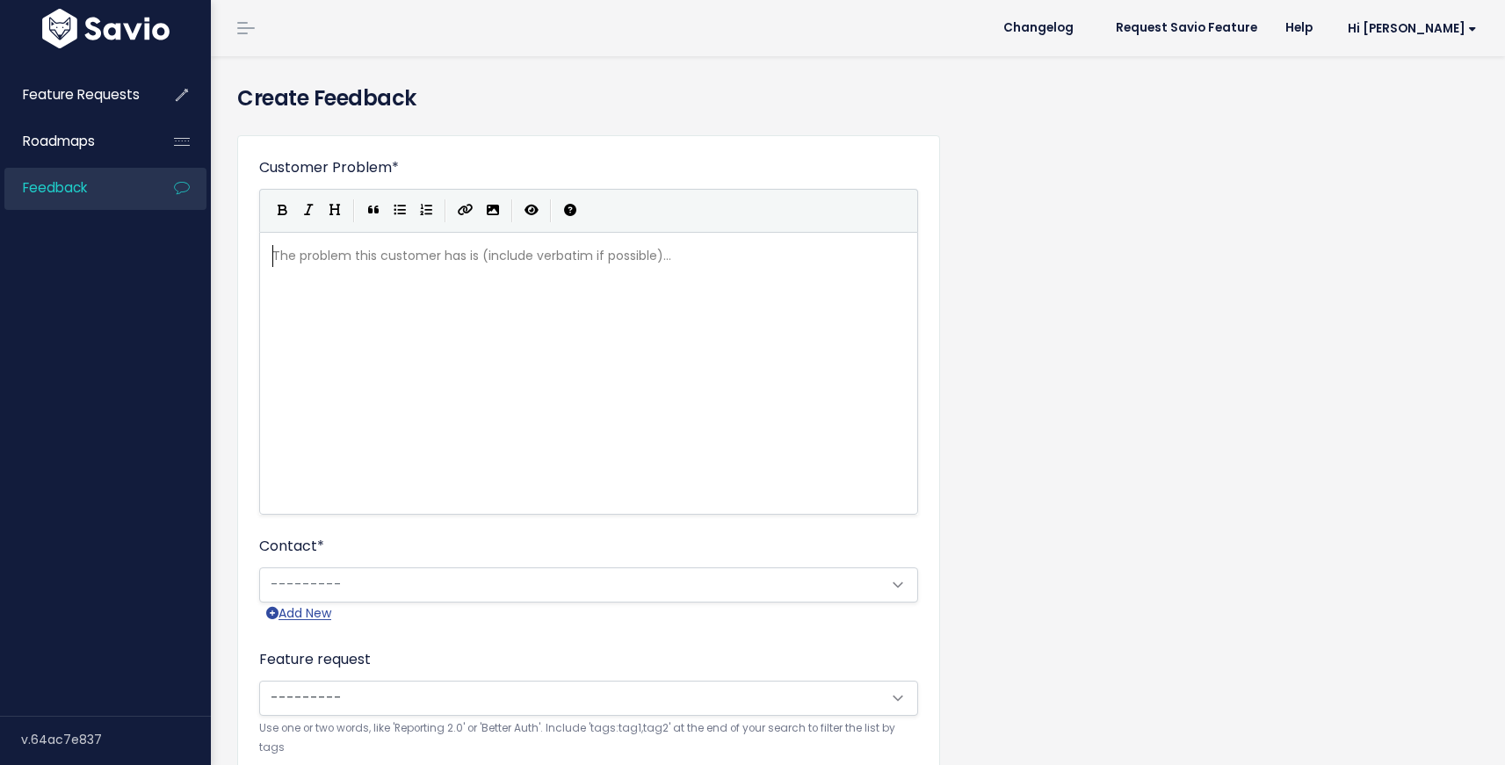  I want to click on button: Markdown Guide, so click(570, 211).